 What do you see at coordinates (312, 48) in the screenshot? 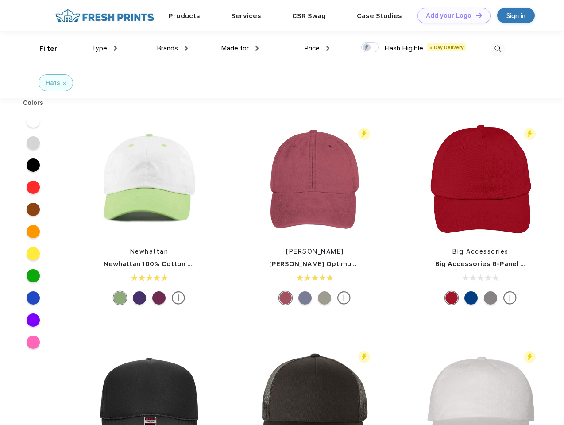
I see `span: Price` at bounding box center [312, 48].